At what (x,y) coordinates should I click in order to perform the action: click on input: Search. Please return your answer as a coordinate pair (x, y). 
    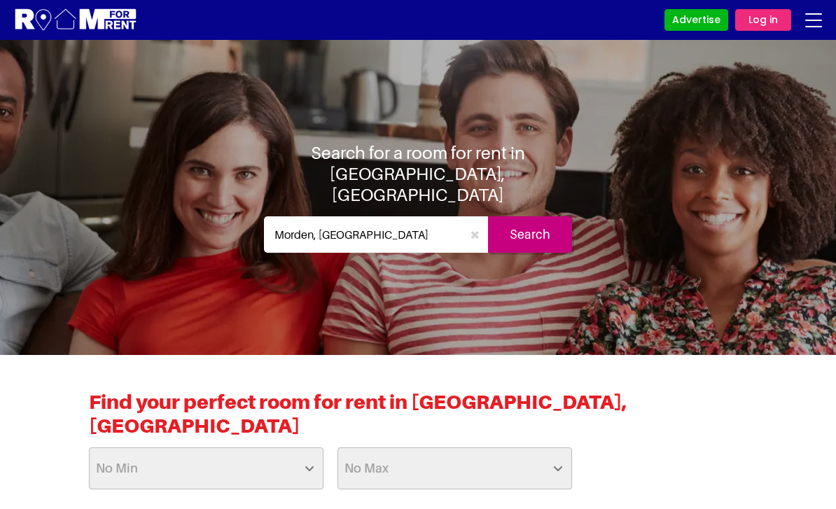
    Looking at the image, I should click on (530, 235).